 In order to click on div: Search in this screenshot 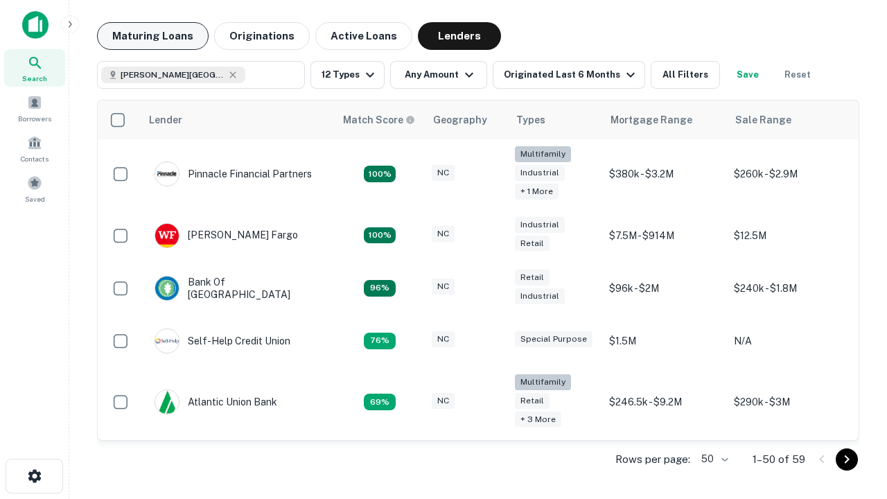, I will do `click(35, 68)`.